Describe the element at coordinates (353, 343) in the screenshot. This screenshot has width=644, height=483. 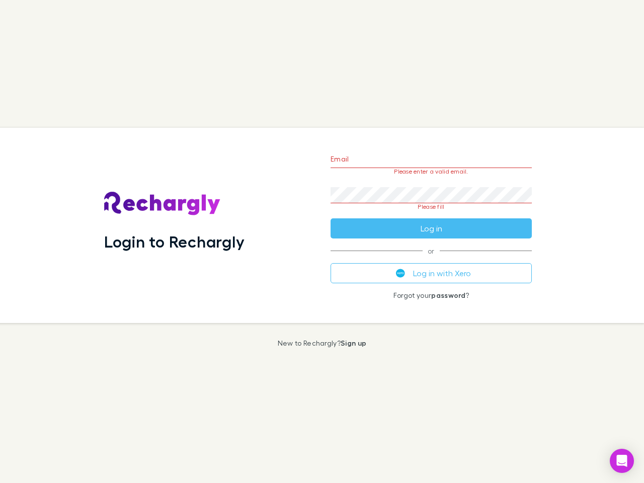
I see `a: Sign up` at that location.